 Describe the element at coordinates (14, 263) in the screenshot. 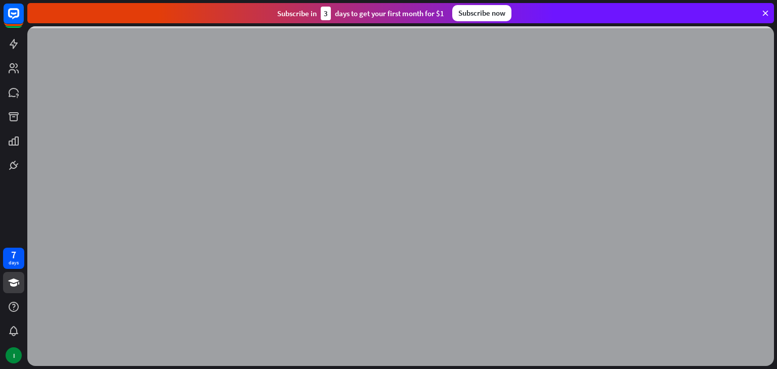

I see `div: days` at that location.